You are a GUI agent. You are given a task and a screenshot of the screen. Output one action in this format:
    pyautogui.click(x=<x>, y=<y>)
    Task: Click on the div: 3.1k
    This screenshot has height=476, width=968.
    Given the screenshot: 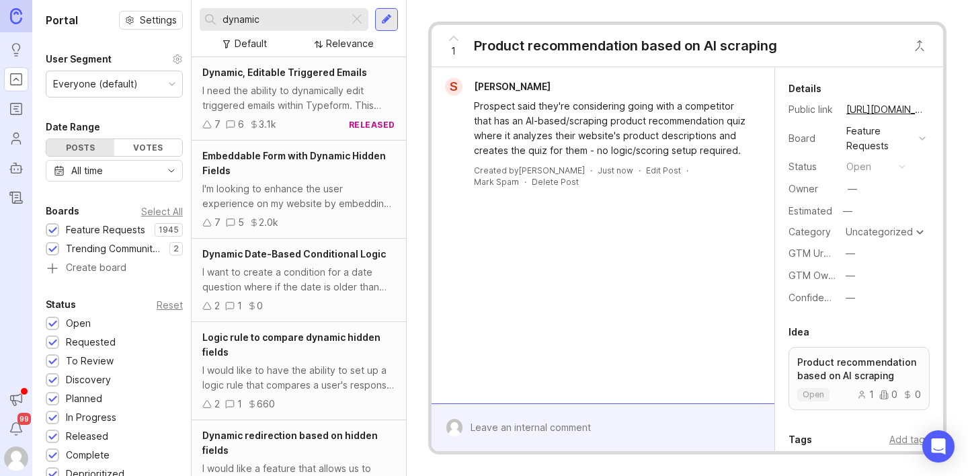 What is the action you would take?
    pyautogui.click(x=267, y=124)
    